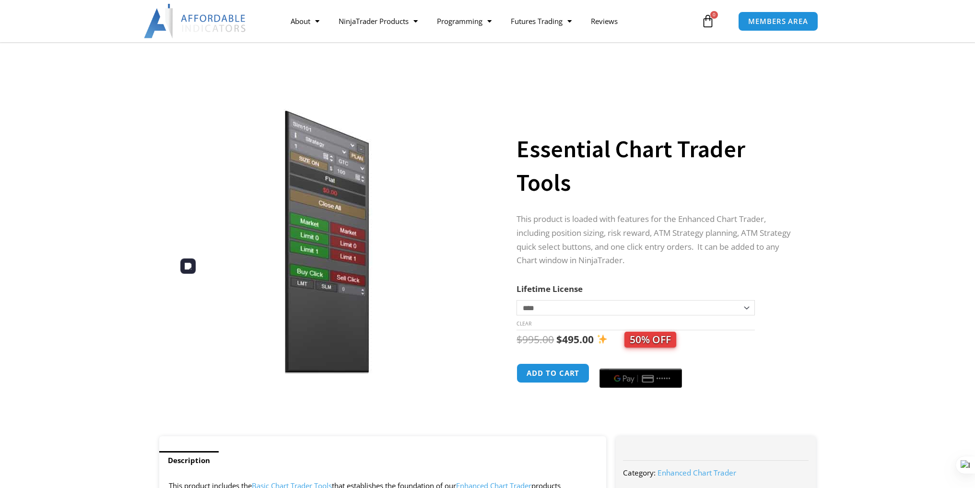  I want to click on a: Enhanced Chart Trader, so click(697, 473).